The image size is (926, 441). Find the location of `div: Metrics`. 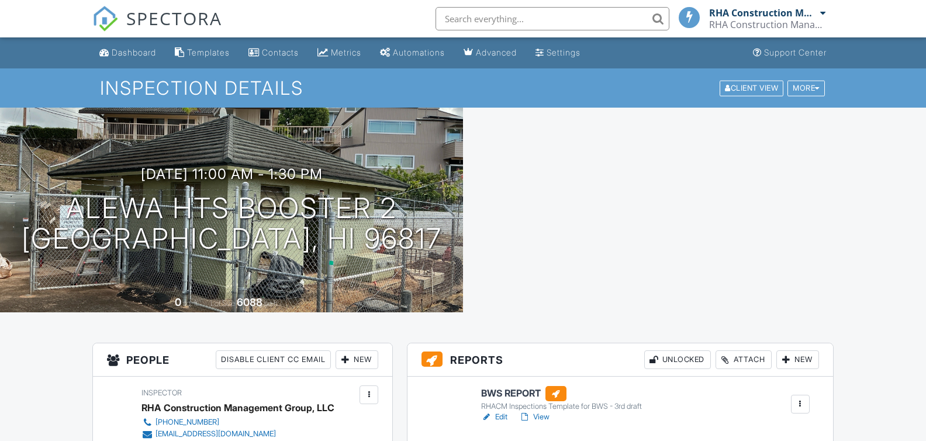

div: Metrics is located at coordinates (346, 52).